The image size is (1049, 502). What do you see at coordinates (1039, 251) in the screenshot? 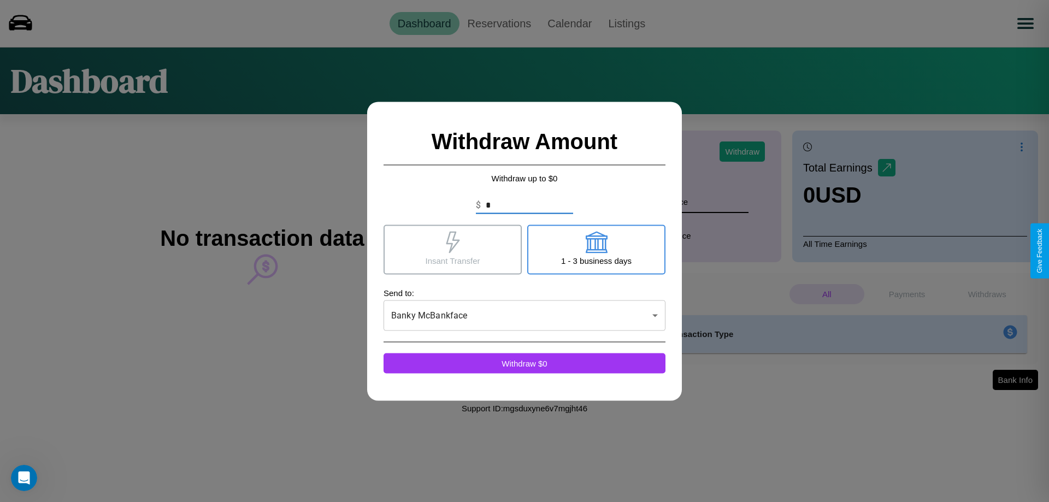
I see `div: Give Feedback` at bounding box center [1039, 251].